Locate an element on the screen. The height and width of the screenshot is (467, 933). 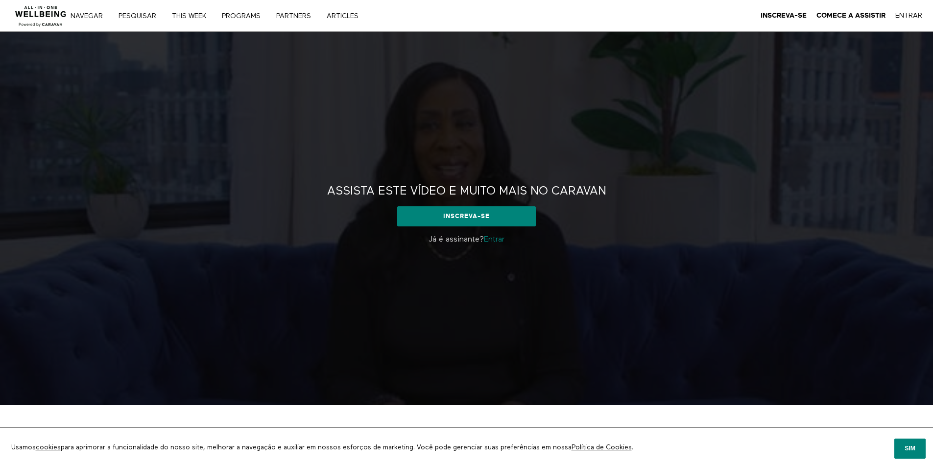
a: Pesquisar is located at coordinates (141, 16).